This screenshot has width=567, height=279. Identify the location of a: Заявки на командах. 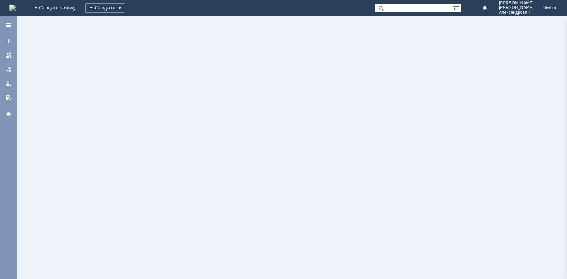
(9, 55).